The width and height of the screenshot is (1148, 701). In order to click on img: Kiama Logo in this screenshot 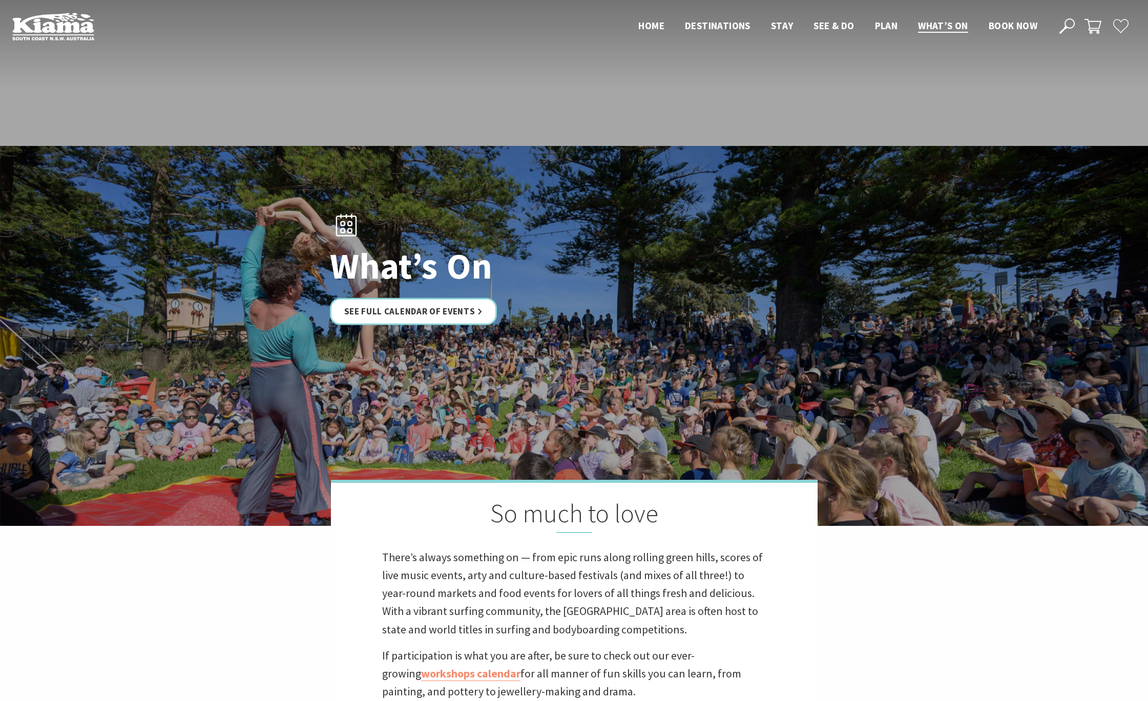, I will do `click(53, 26)`.